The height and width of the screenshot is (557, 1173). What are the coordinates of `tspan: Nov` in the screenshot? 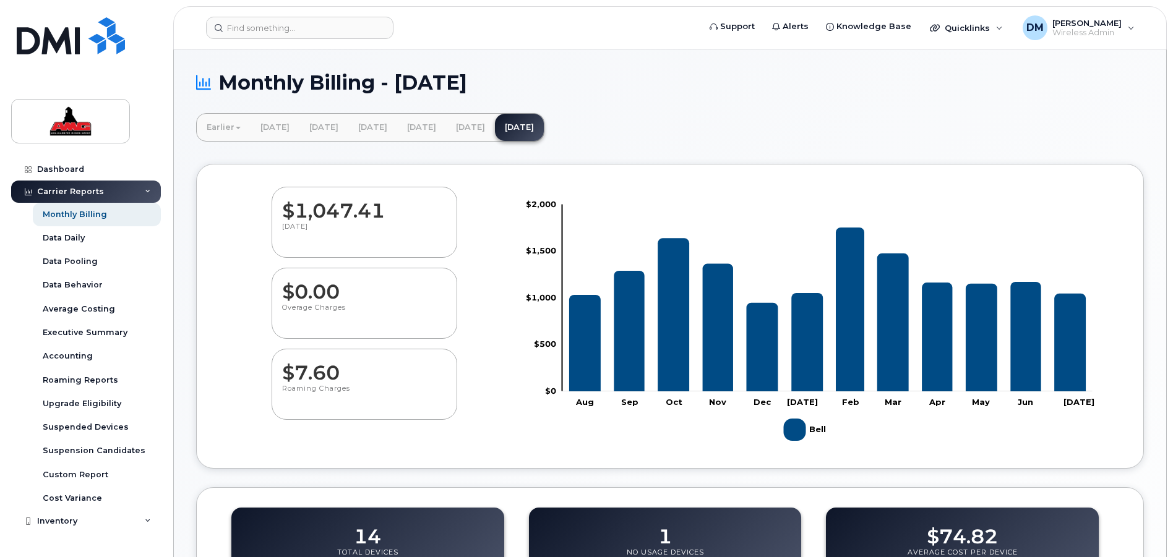 It's located at (717, 401).